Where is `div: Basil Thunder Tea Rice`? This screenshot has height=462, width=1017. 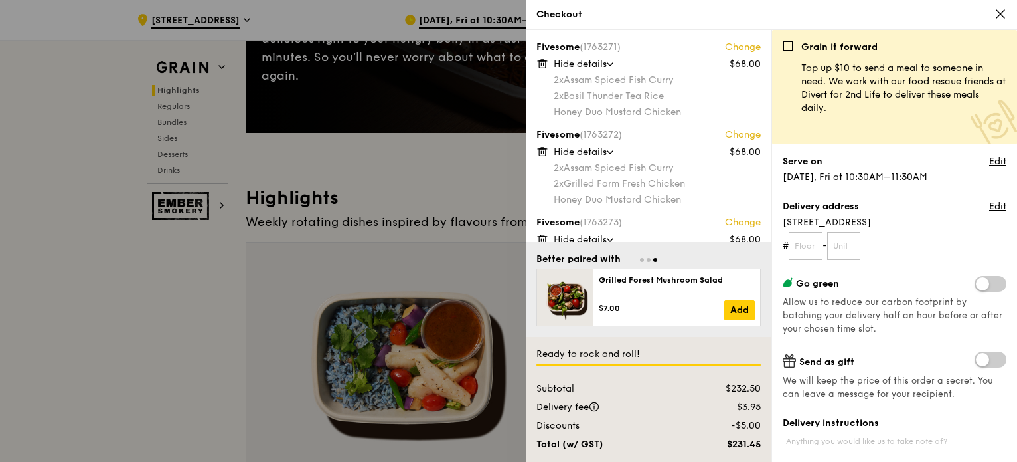 div: Basil Thunder Tea Rice is located at coordinates (657, 96).